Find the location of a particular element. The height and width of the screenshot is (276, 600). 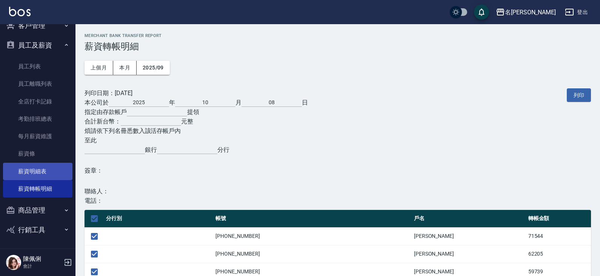

div: 合計新台幣： 元整 is located at coordinates (196, 121).